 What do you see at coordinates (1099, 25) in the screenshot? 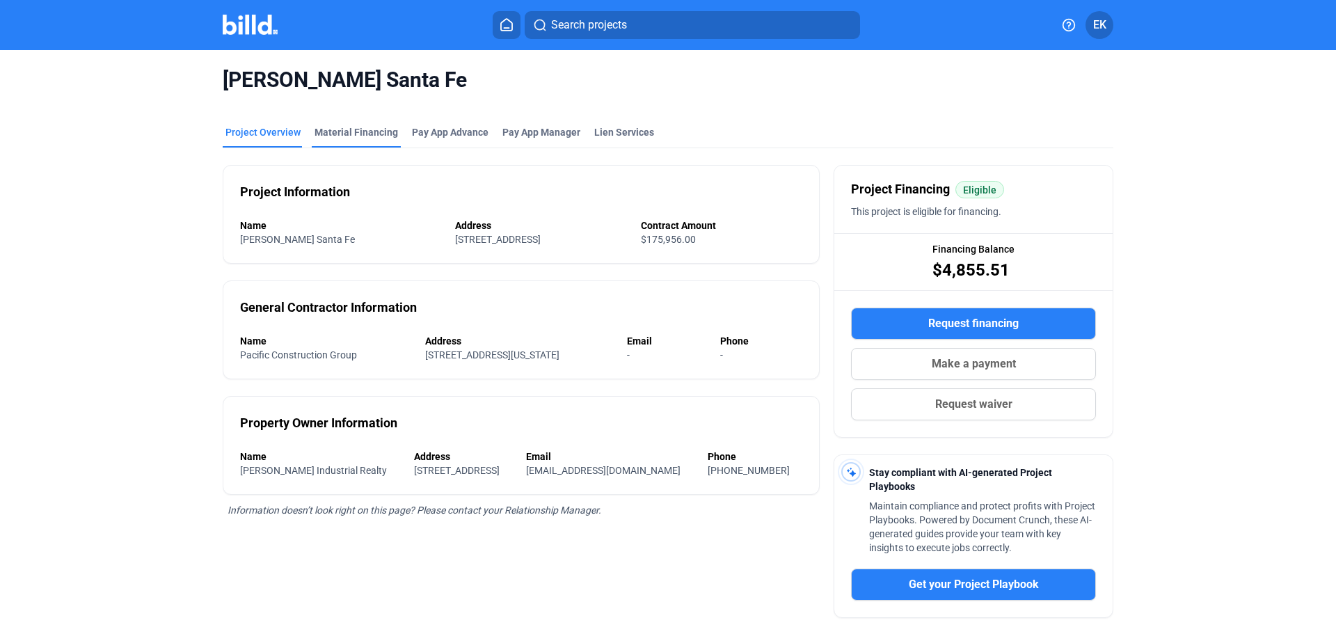
I see `span: EK` at bounding box center [1099, 25].